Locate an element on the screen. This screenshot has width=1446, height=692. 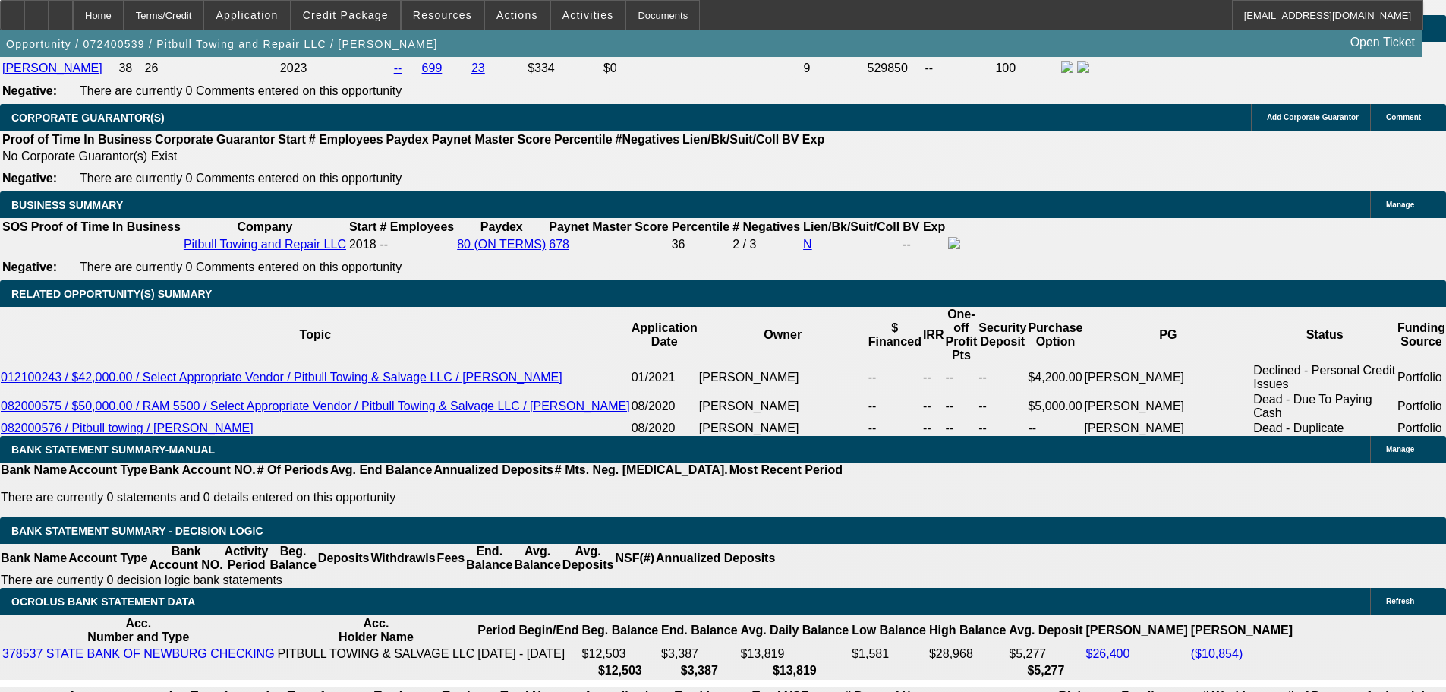
span: CORPORATE GUARANTOR(S) is located at coordinates (88, 118).